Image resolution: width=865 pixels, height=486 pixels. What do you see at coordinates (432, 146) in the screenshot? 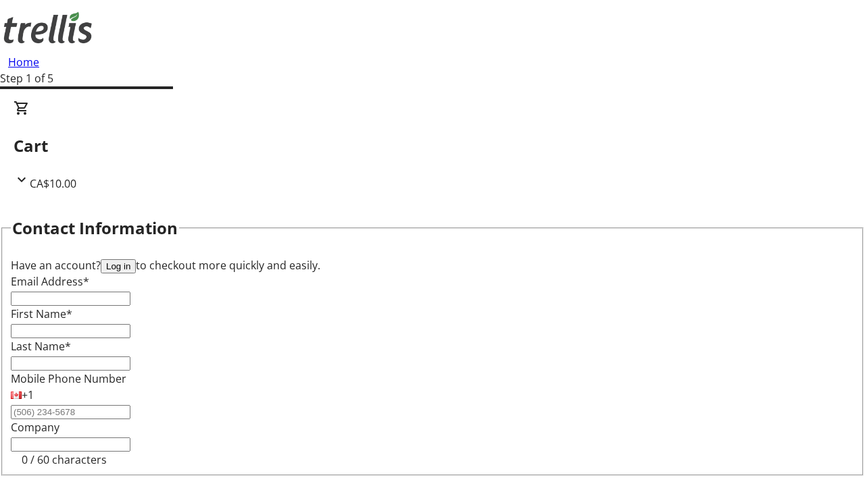
I see `div: CartCA$10.00` at bounding box center [432, 146].